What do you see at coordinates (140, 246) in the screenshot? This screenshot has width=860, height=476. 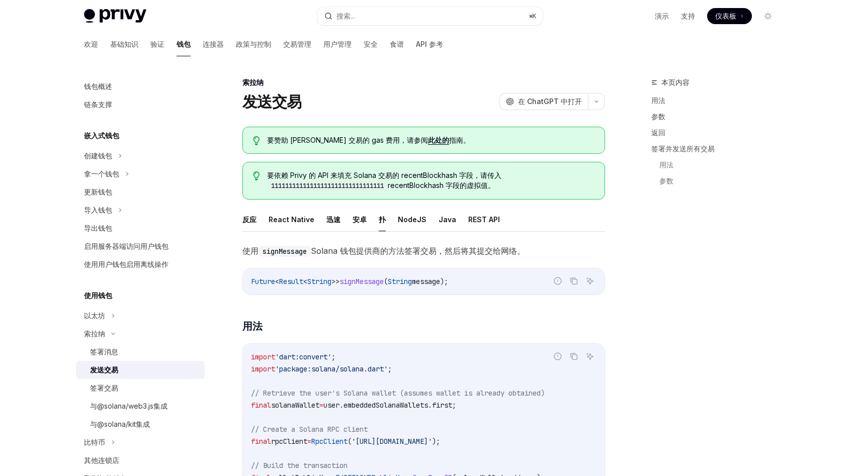 I see `a: 启用服务器端访问用户钱包` at bounding box center [140, 246].